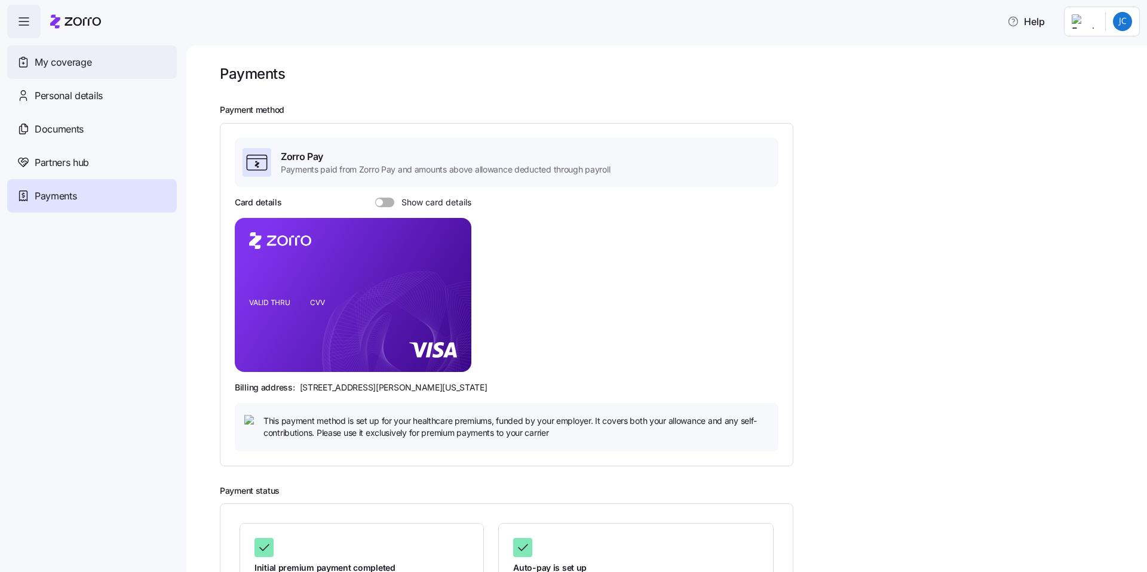 The width and height of the screenshot is (1147, 572). What do you see at coordinates (265, 388) in the screenshot?
I see `span: Billing address:` at bounding box center [265, 388].